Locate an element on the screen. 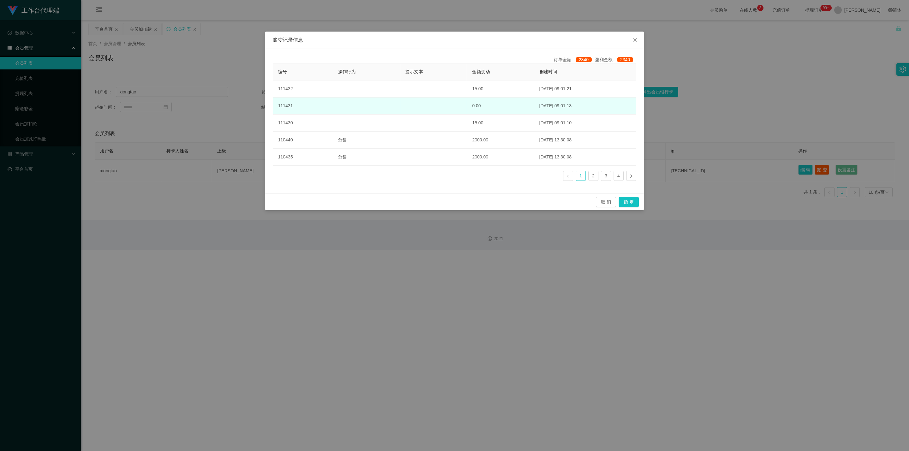 The height and width of the screenshot is (451, 909). span: 创建时间 is located at coordinates (548, 72).